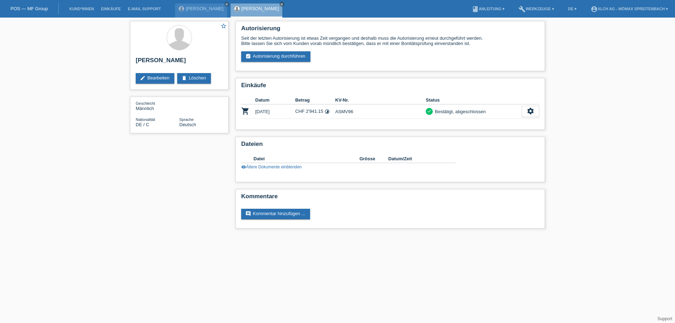 The height and width of the screenshot is (323, 675). What do you see at coordinates (246, 111) in the screenshot?
I see `i: POSP00025604` at bounding box center [246, 111].